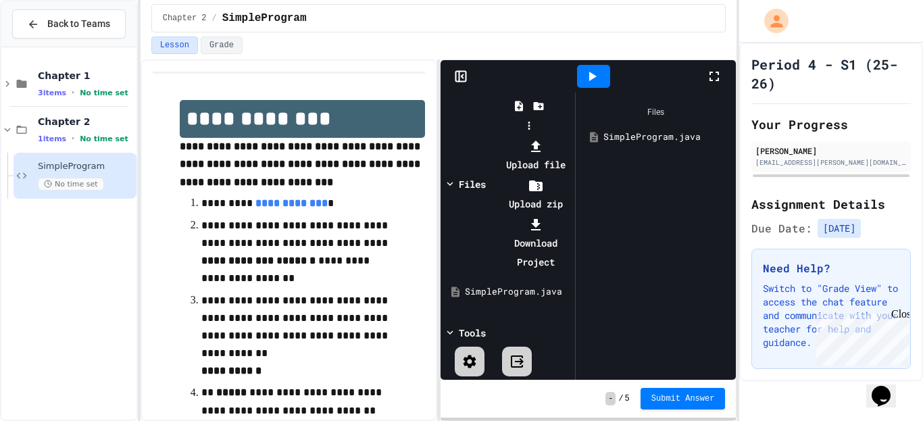  I want to click on button: Submit Answer, so click(683, 399).